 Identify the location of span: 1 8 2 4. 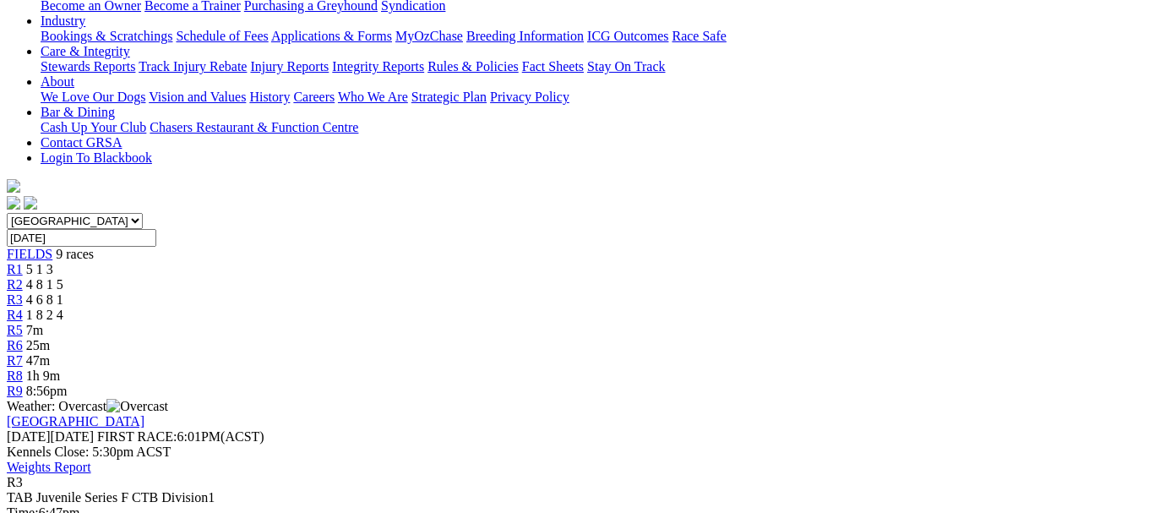
(45, 314).